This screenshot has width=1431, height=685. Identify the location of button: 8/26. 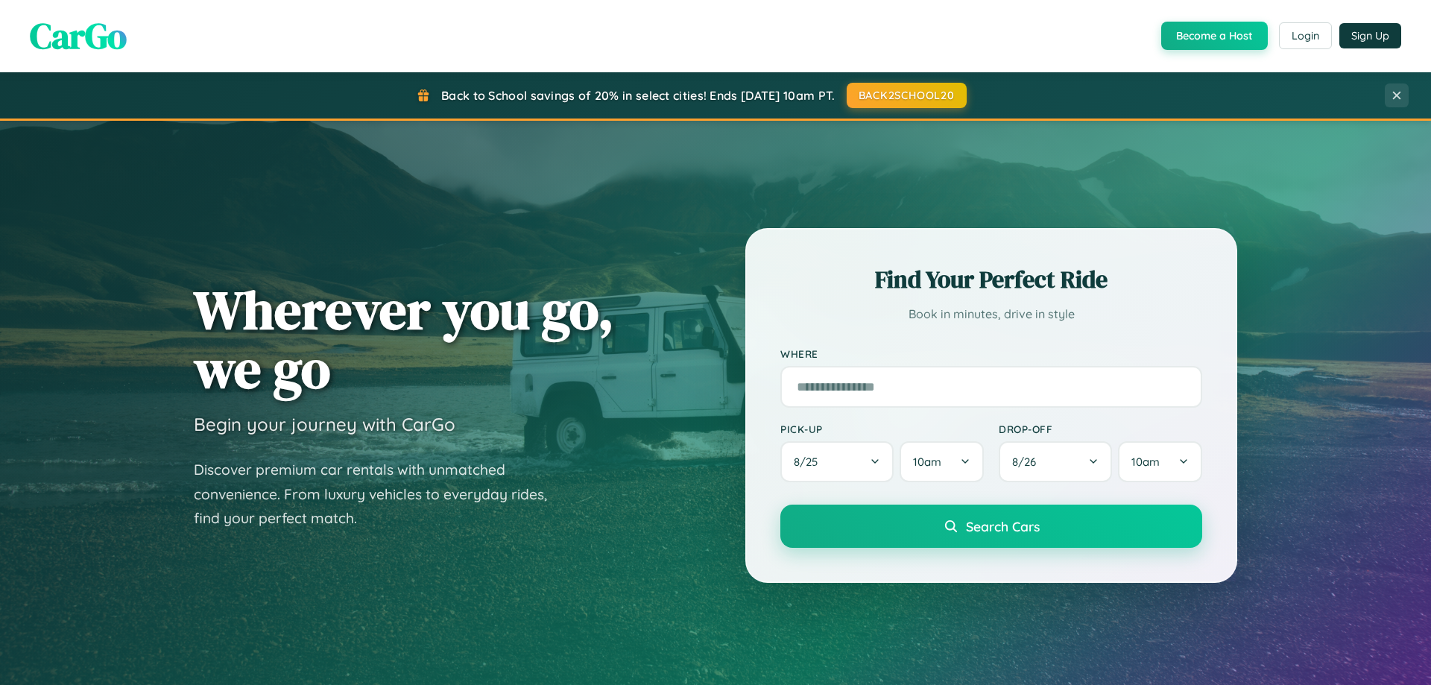
(1056, 462).